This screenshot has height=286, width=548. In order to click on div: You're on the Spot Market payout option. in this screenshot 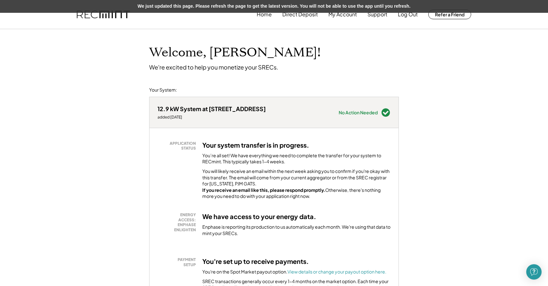, I will do `click(294, 272)`.